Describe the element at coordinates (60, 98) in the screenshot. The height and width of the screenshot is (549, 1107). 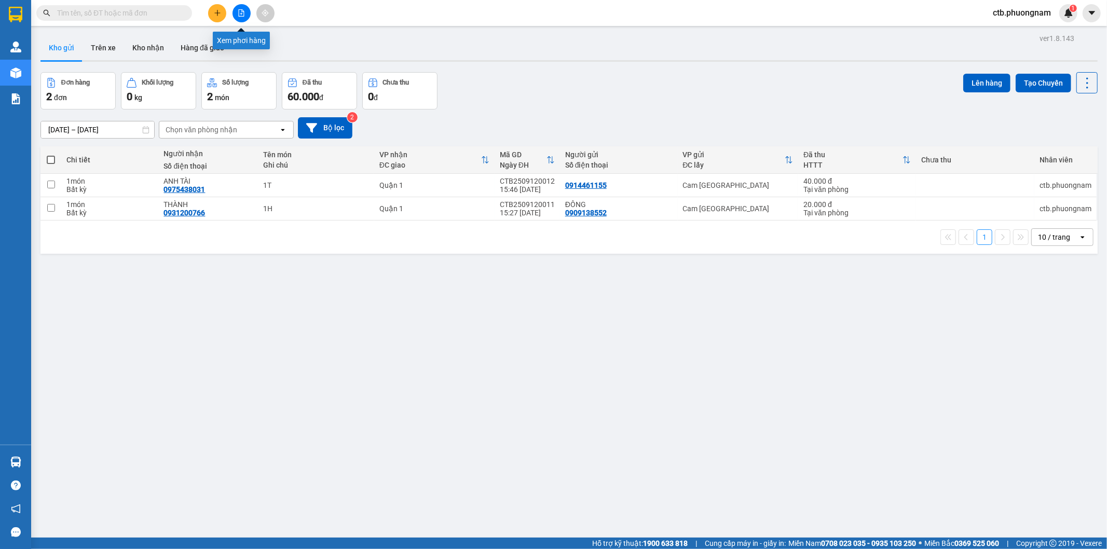
I see `span: đơn` at that location.